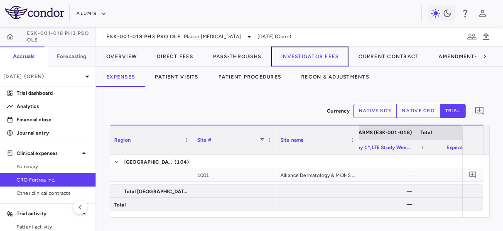 The width and height of the screenshot is (503, 231). I want to click on p: Clinical expenses, so click(48, 153).